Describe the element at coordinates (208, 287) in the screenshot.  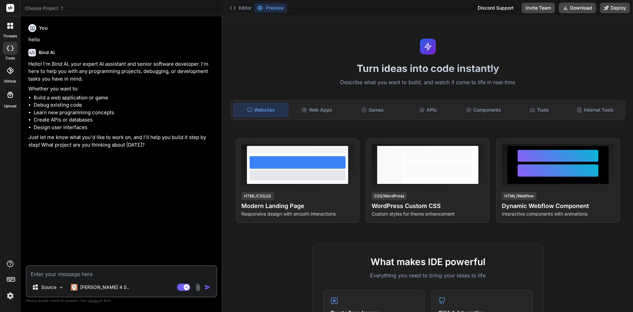
I see `img: icon` at that location.